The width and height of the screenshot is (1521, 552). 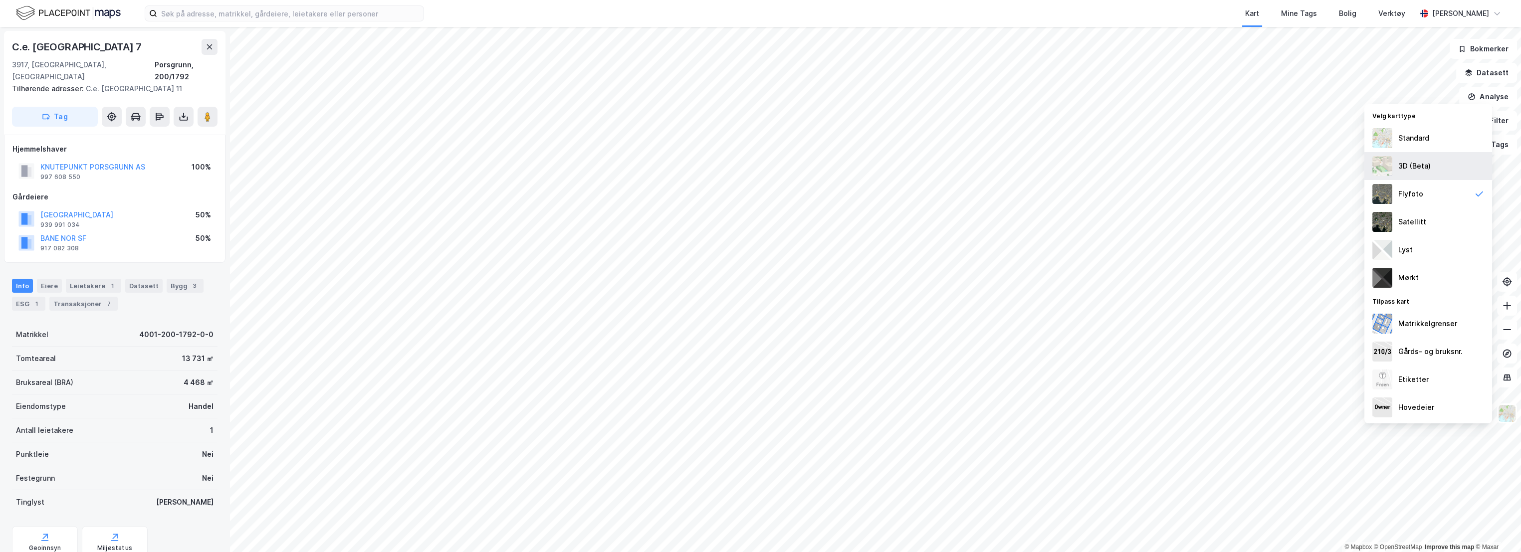 What do you see at coordinates (1358, 547) in the screenshot?
I see `a: Mapbox` at bounding box center [1358, 547].